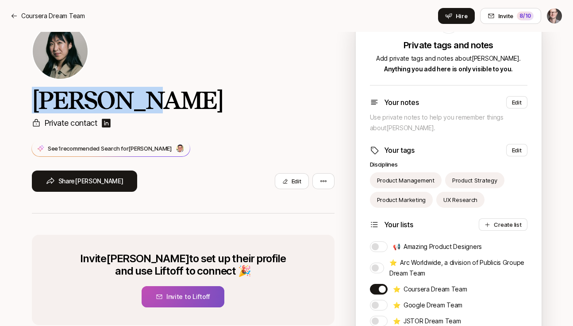 This screenshot has height=326, width=573. What do you see at coordinates (503, 224) in the screenshot?
I see `button: Create list` at bounding box center [503, 224].